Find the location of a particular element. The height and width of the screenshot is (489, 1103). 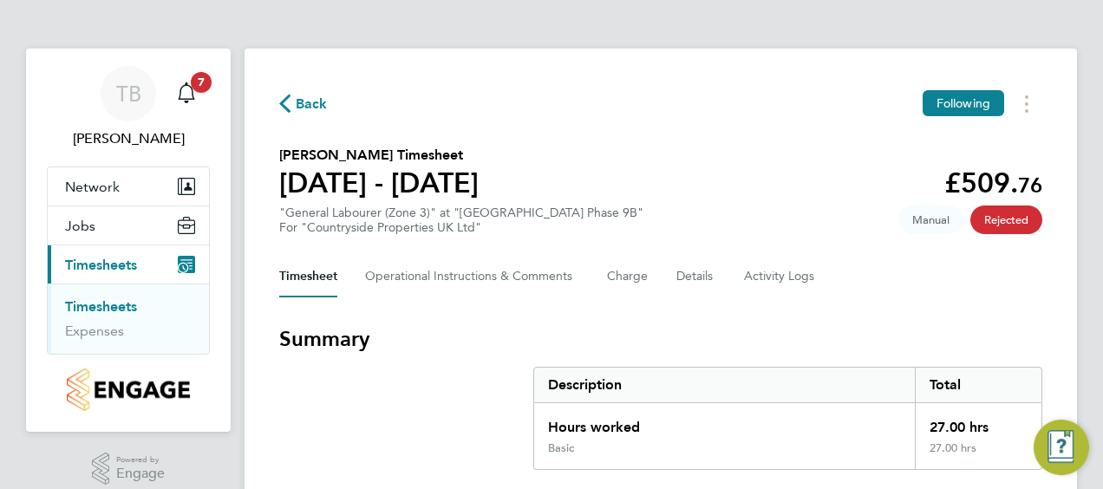

div: Total is located at coordinates (978, 385).